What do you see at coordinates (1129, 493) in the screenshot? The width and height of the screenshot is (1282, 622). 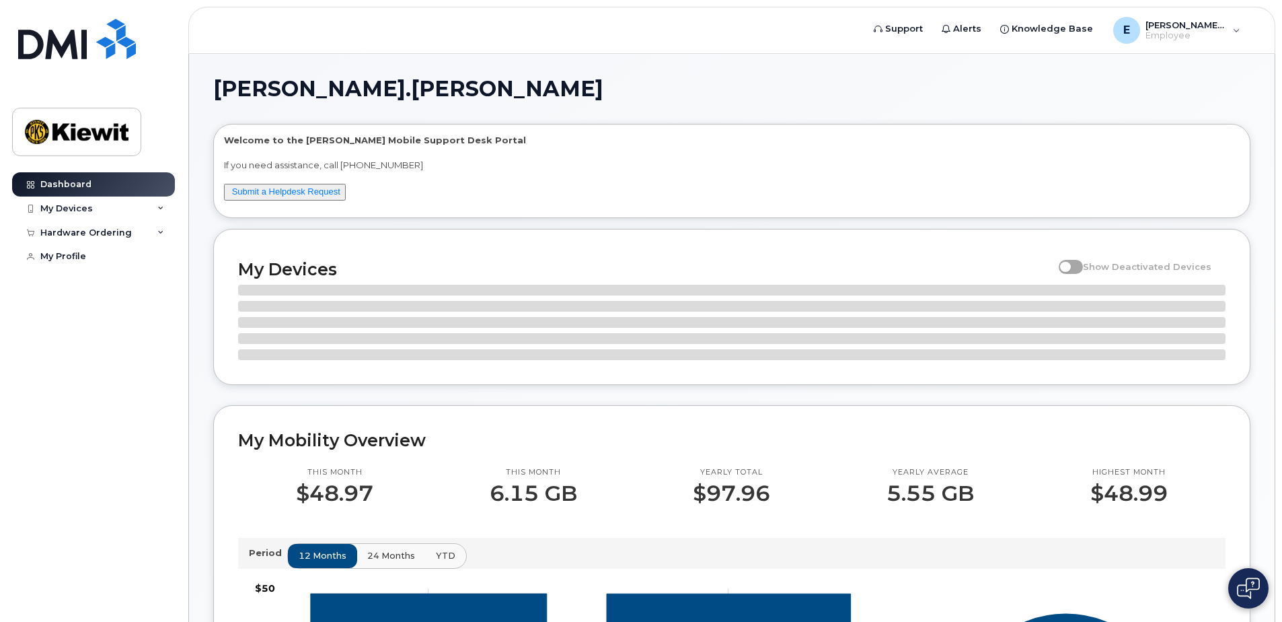 I see `p: $48.99` at bounding box center [1129, 493].